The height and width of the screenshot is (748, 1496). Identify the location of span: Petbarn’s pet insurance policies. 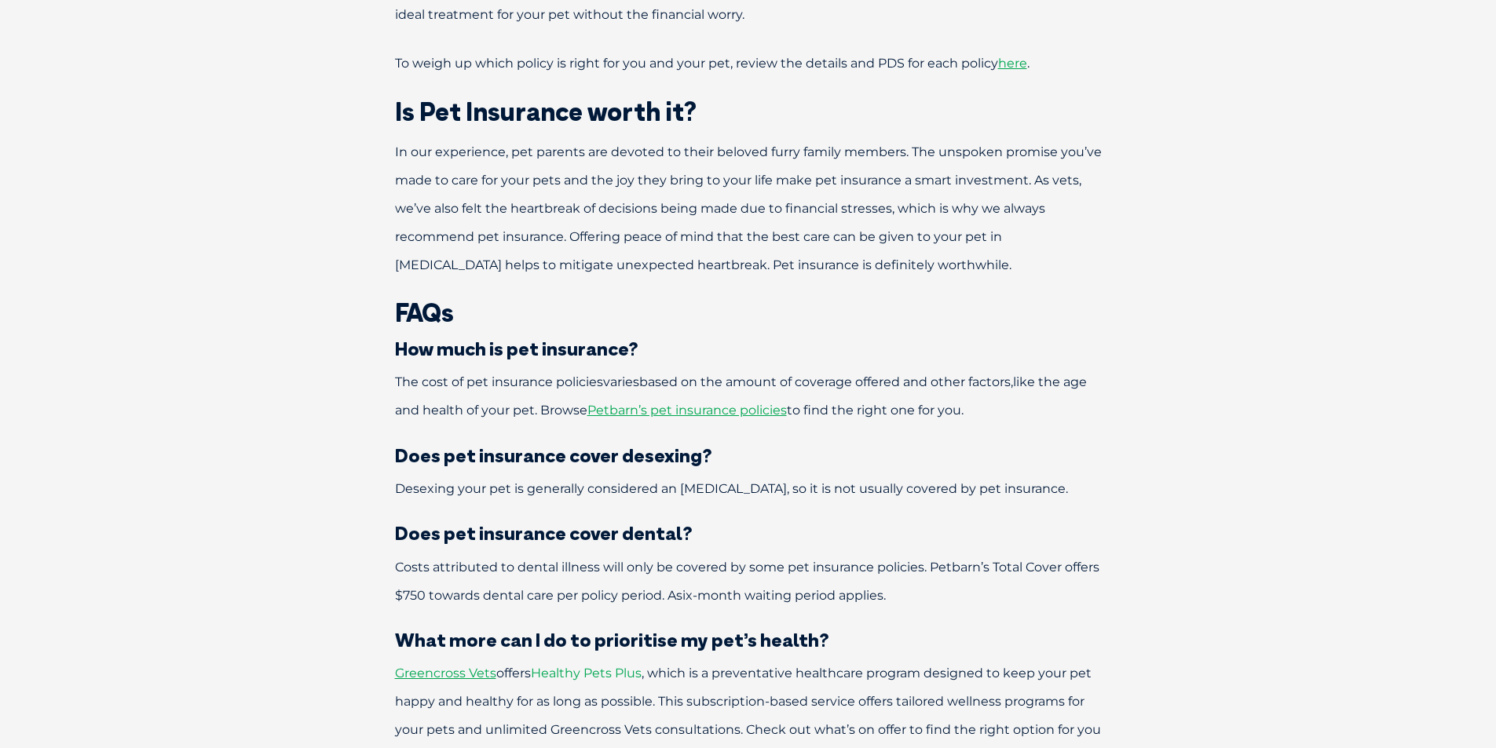
(687, 410).